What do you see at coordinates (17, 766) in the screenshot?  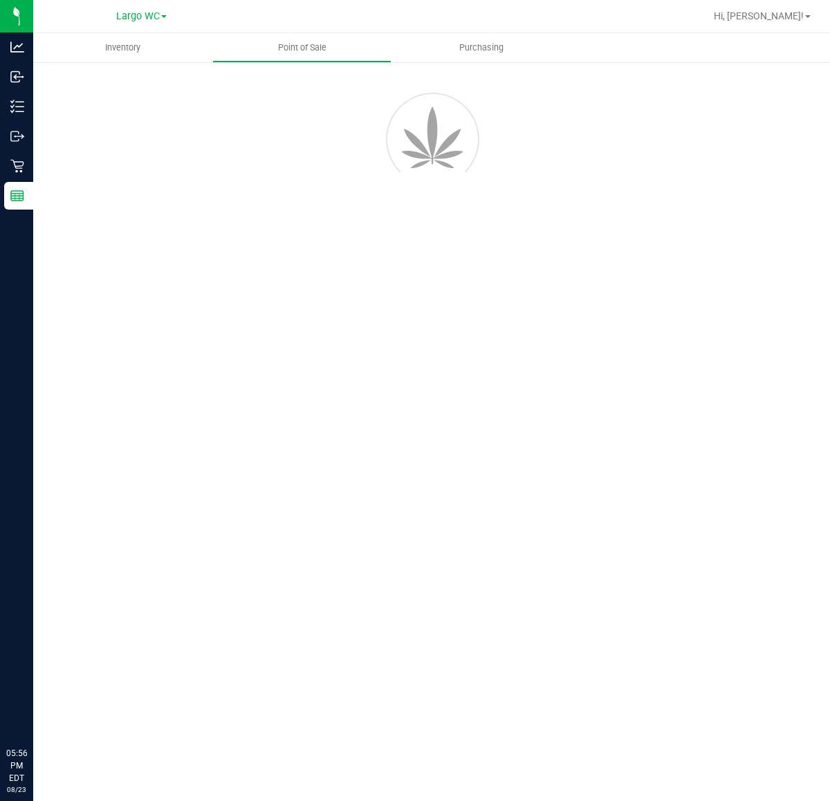 I see `p: 05:56 PM EDT` at bounding box center [17, 766].